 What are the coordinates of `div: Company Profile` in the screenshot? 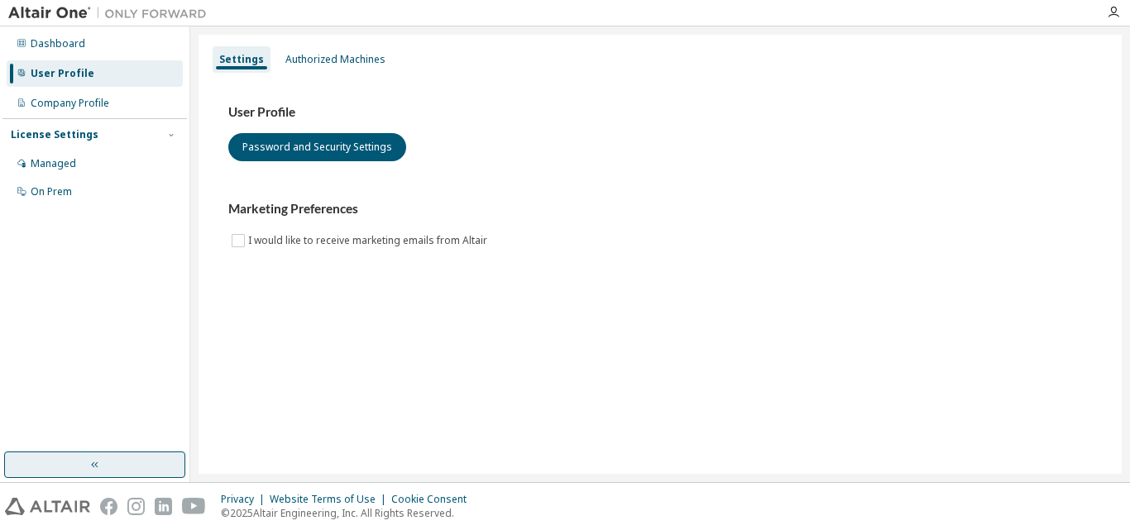 It's located at (69, 103).